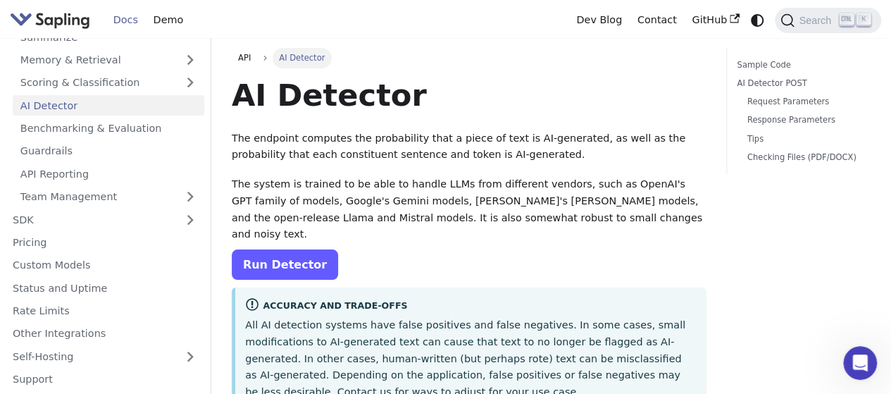 Image resolution: width=891 pixels, height=394 pixels. What do you see at coordinates (801, 83) in the screenshot?
I see `a: AI Detector POST` at bounding box center [801, 83].